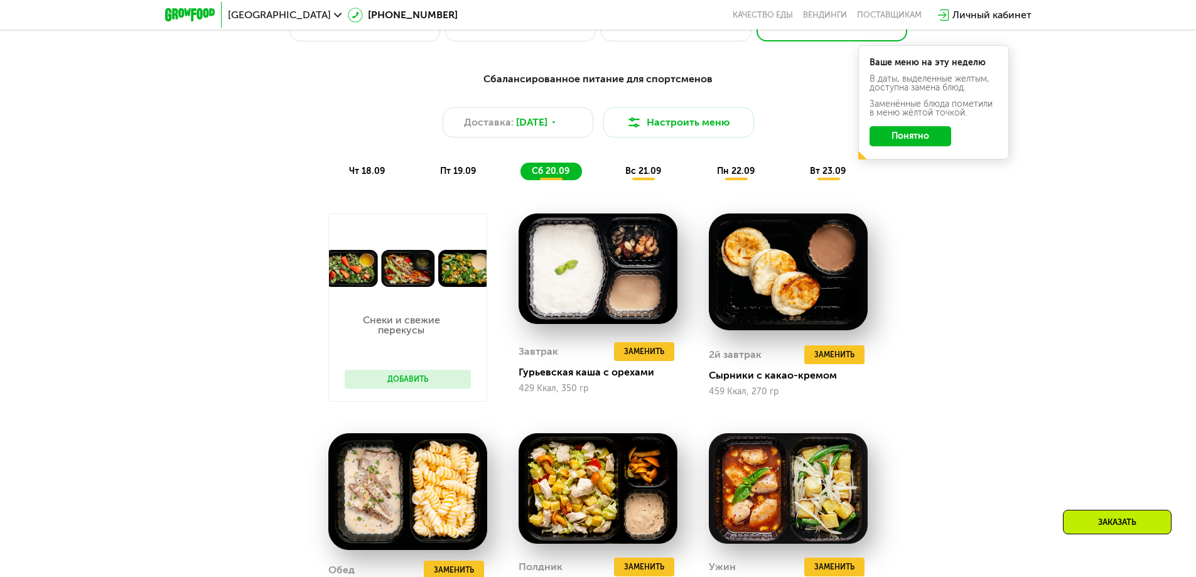 This screenshot has width=1196, height=577. I want to click on button: Добавить, so click(408, 379).